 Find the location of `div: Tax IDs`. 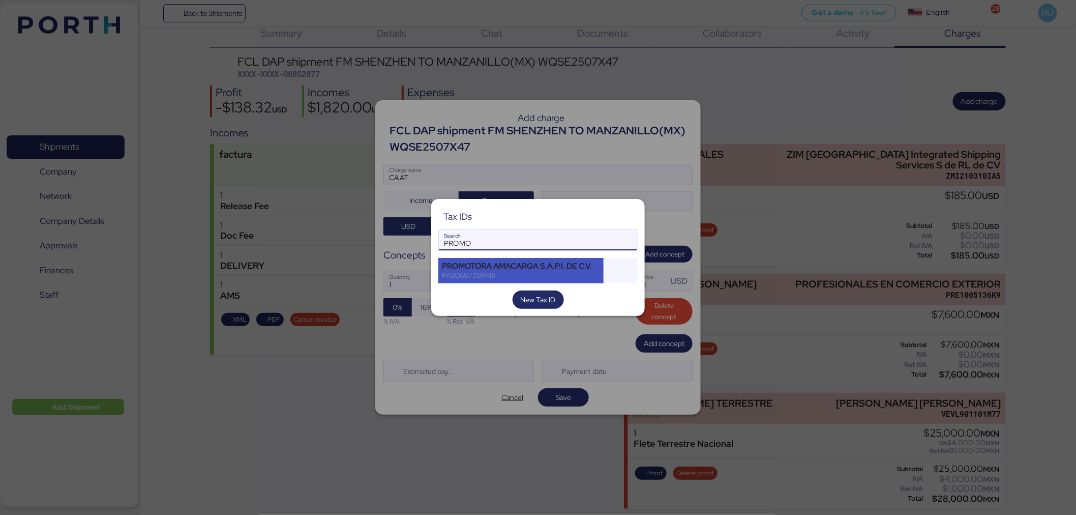

div: Tax IDs is located at coordinates (458, 217).